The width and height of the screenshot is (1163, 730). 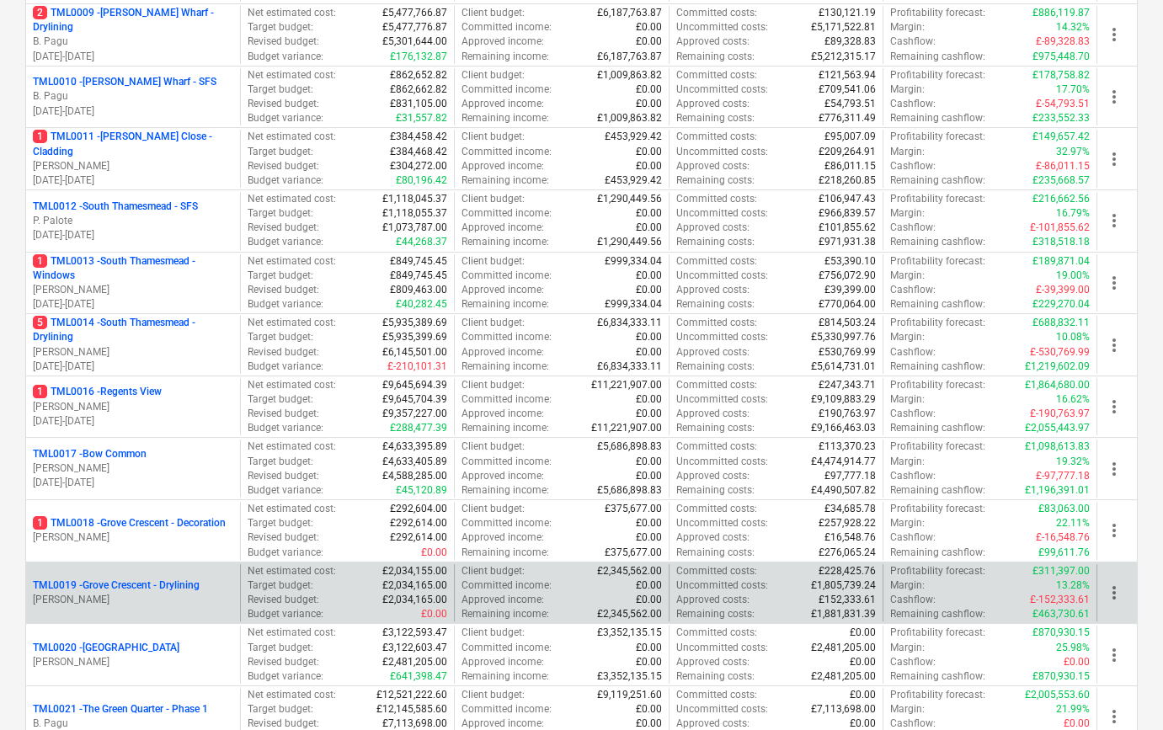 What do you see at coordinates (1057, 385) in the screenshot?
I see `p: £1,864,680.00` at bounding box center [1057, 385].